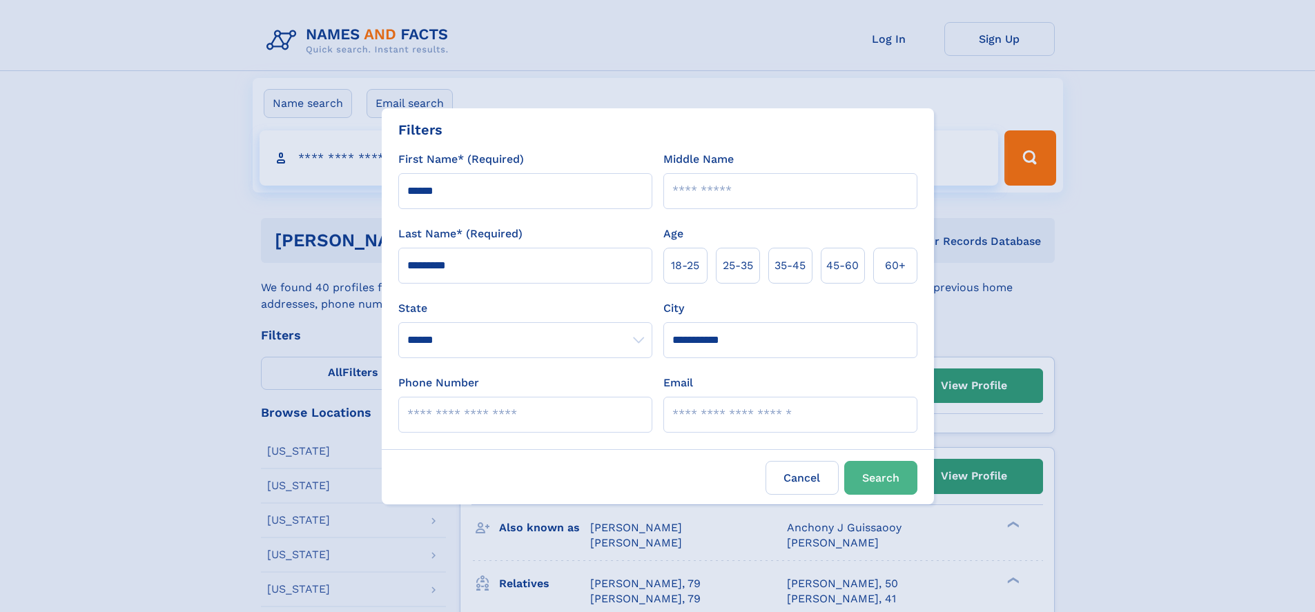  What do you see at coordinates (460, 234) in the screenshot?
I see `label: Last Name* (Required)` at bounding box center [460, 234].